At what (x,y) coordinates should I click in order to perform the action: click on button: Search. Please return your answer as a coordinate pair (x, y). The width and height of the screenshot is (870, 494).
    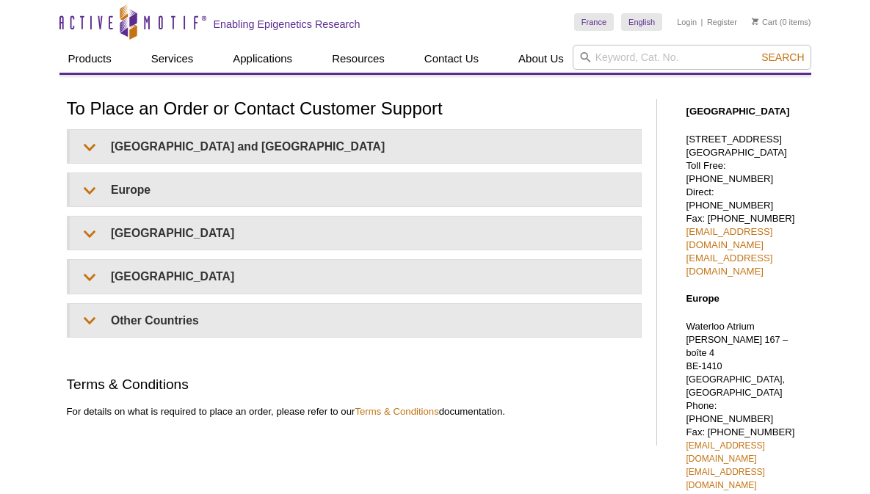
    Looking at the image, I should click on (783, 57).